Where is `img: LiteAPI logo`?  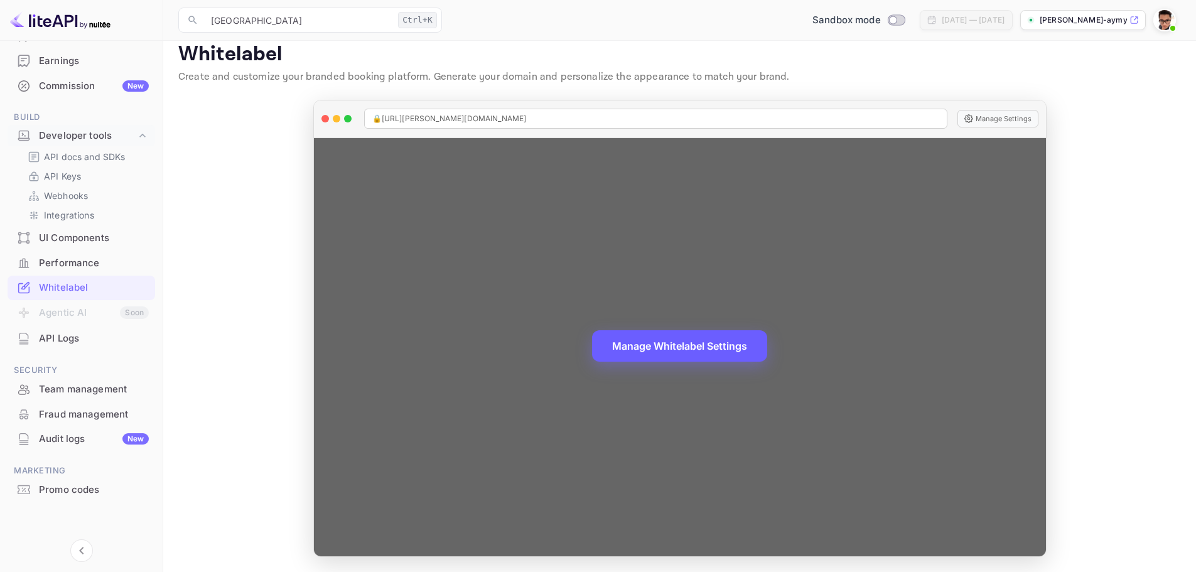
img: LiteAPI logo is located at coordinates (60, 20).